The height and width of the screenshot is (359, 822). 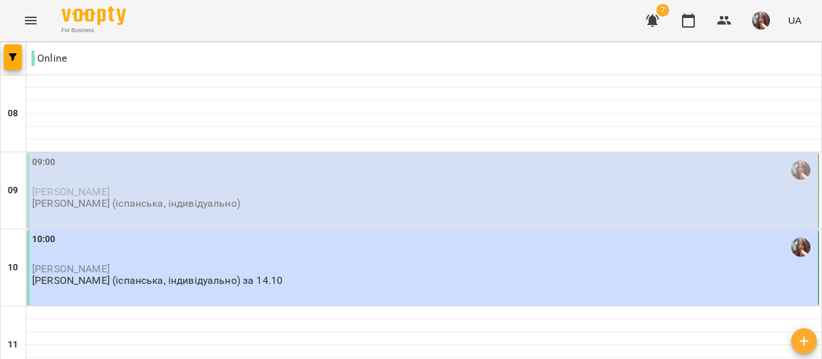 What do you see at coordinates (804, 341) in the screenshot?
I see `button: Створити урок` at bounding box center [804, 341].